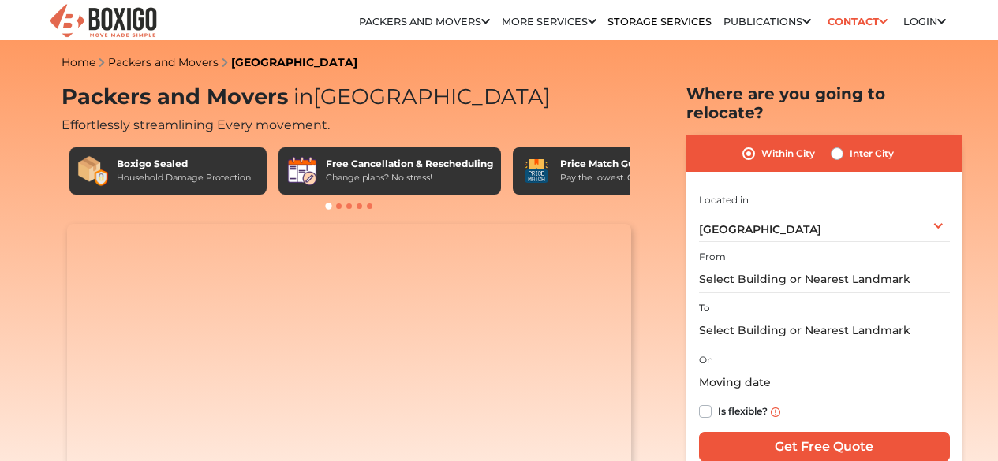 The height and width of the screenshot is (461, 998). What do you see at coordinates (856, 21) in the screenshot?
I see `a: Contact` at bounding box center [856, 21].